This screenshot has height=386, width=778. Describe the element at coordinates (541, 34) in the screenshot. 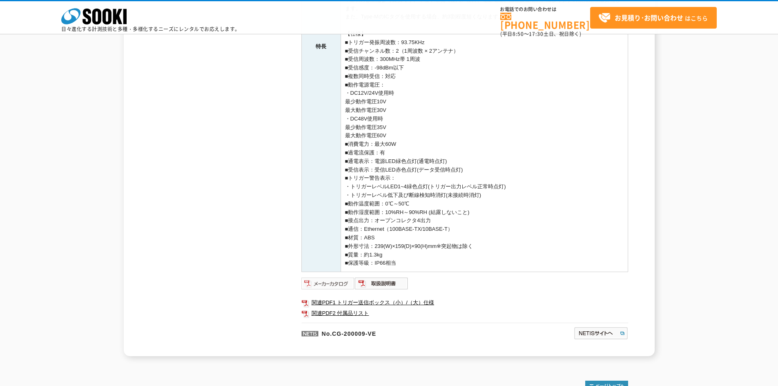

I see `span: (平日 ～ 土日、祝日除く)` at that location.